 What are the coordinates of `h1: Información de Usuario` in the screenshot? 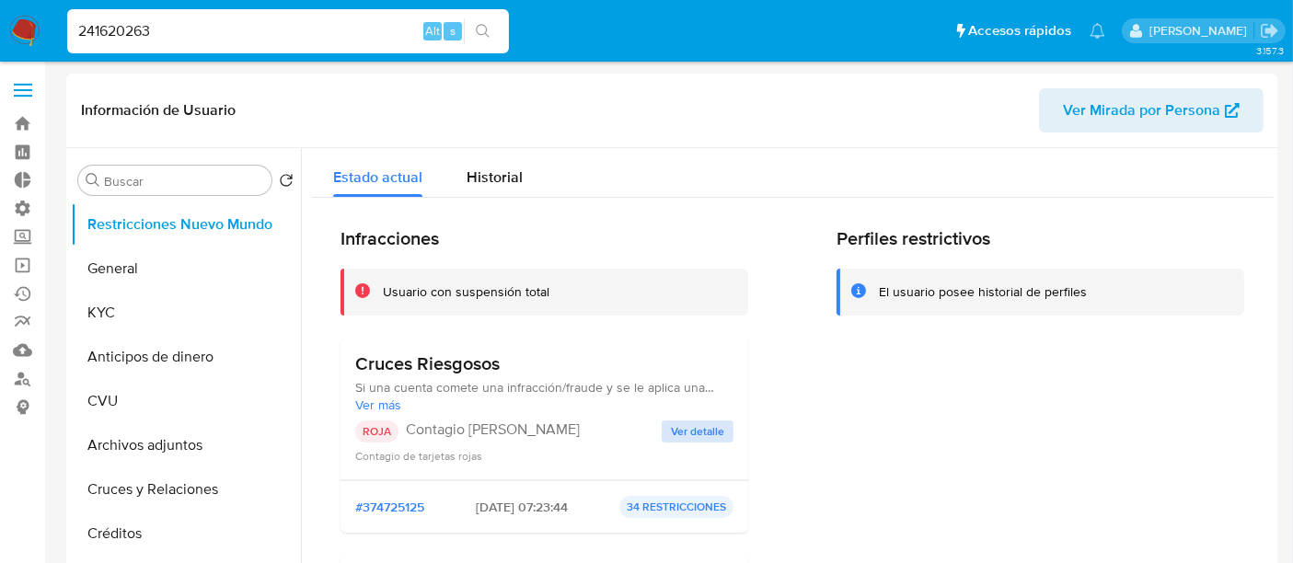 It's located at (158, 110).